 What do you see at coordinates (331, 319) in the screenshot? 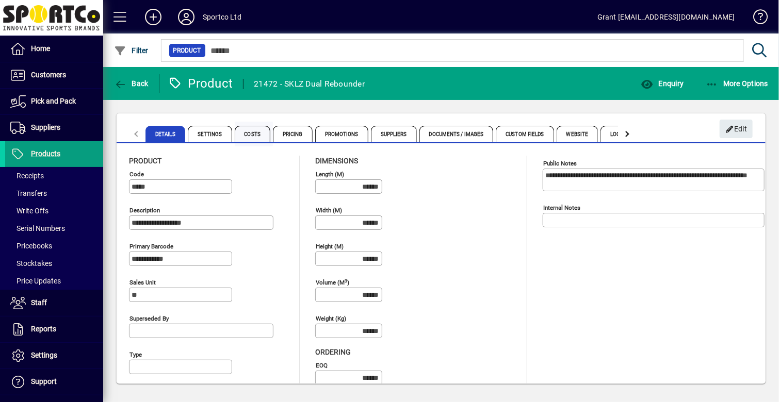
I see `mat-label: Weight (Kg)` at bounding box center [331, 319].